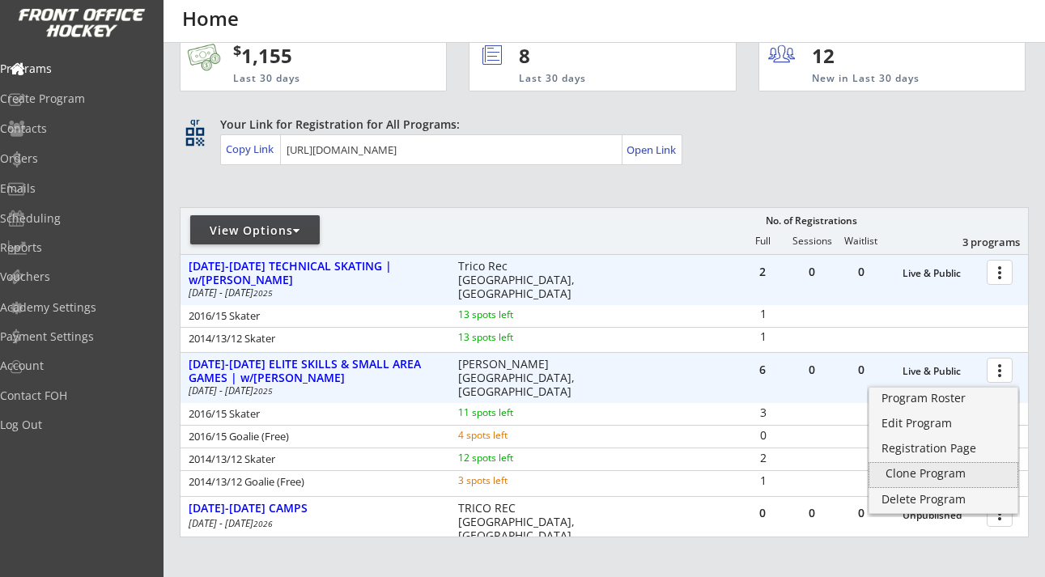  Describe the element at coordinates (510, 435) in the screenshot. I see `div: 4 spots left` at that location.